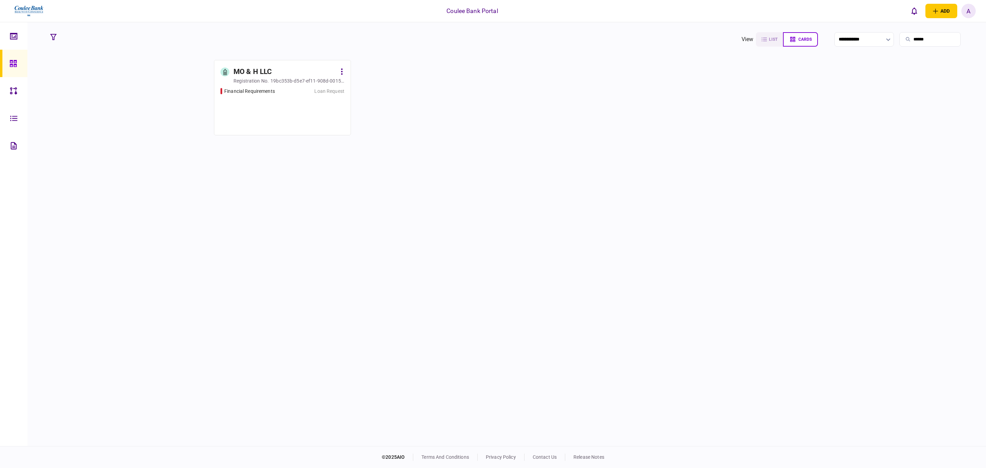 This screenshot has width=986, height=468. What do you see at coordinates (801, 39) in the screenshot?
I see `button: cards` at bounding box center [801, 39].